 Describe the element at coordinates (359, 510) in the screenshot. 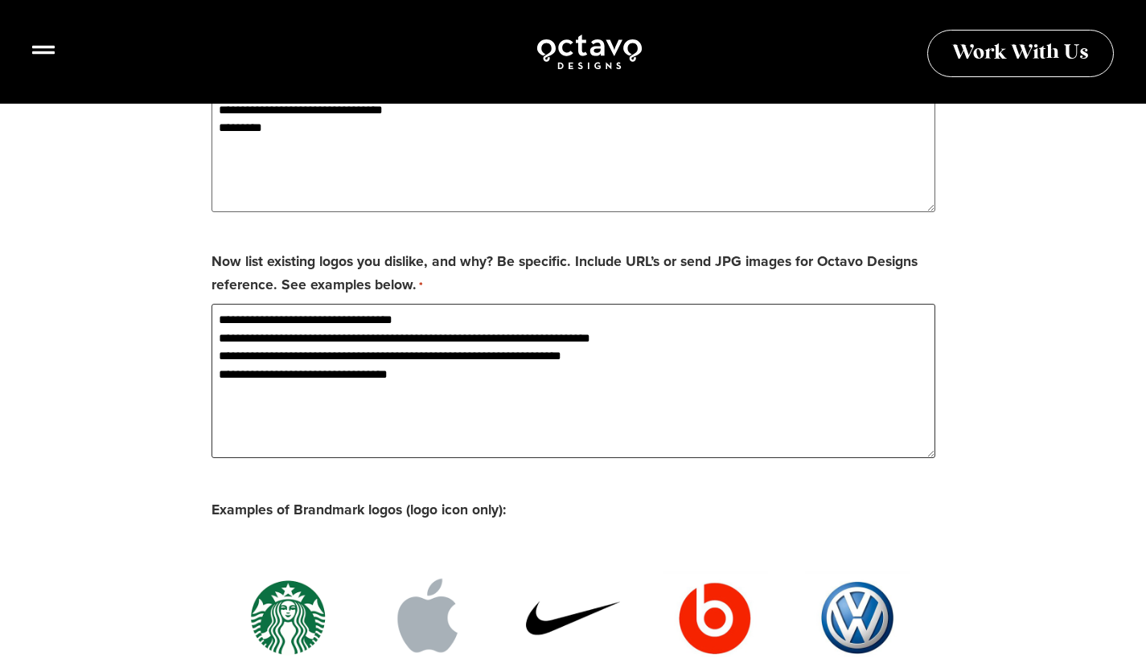

I see `b: Examples of Brandmark logos (logo icon only):` at that location.